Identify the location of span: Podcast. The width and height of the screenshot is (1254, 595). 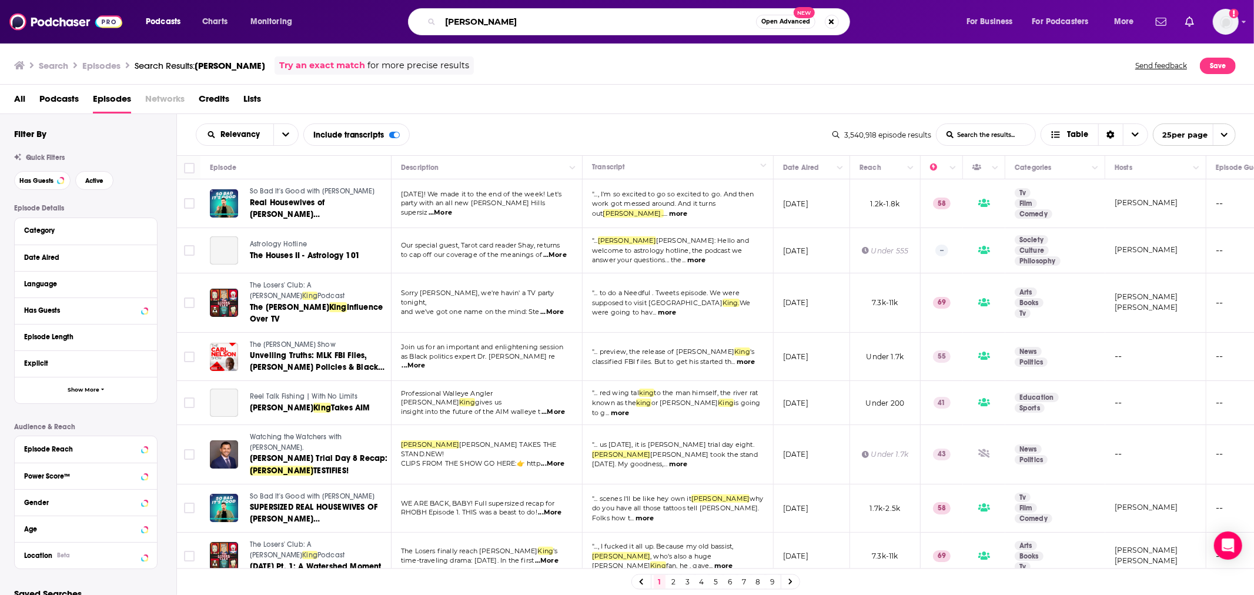
(331, 555).